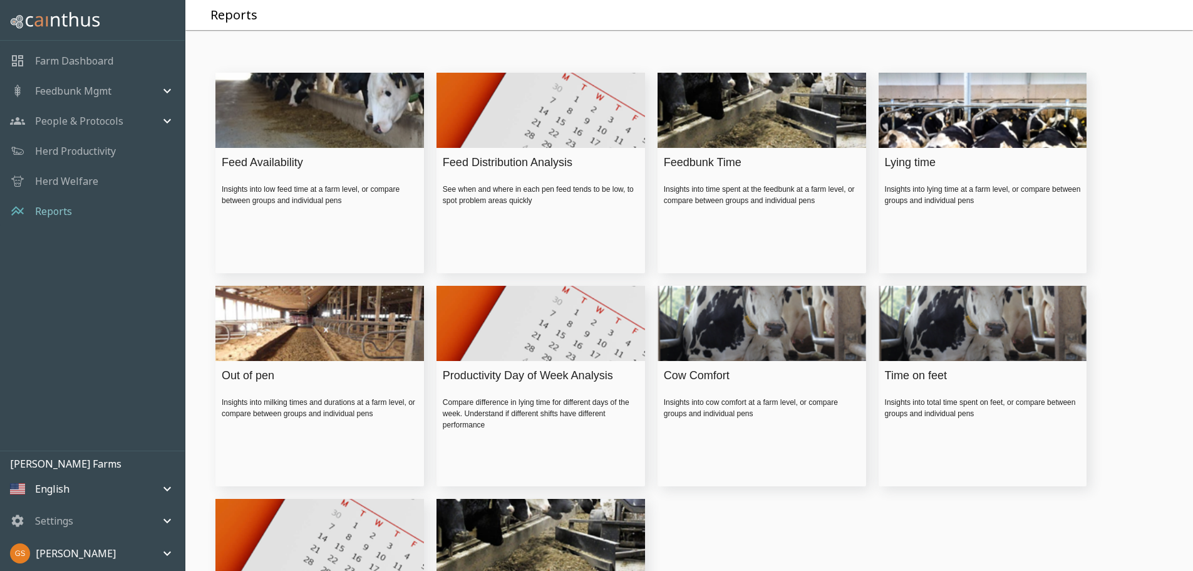 The image size is (1193, 571). Describe the element at coordinates (980, 375) in the screenshot. I see `div: Time on feet` at that location.